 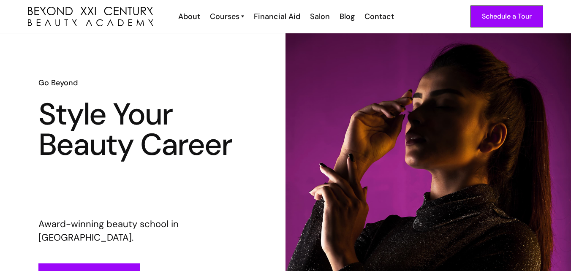 What do you see at coordinates (320, 16) in the screenshot?
I see `div: Salon` at bounding box center [320, 16].